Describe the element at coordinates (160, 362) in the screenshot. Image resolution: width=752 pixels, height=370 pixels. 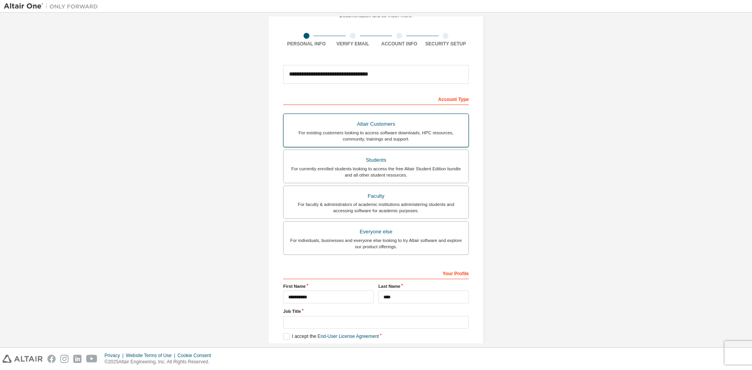
I see `p: © 2025 Altair Engineering, Inc. All Rights Reserved.` at that location.